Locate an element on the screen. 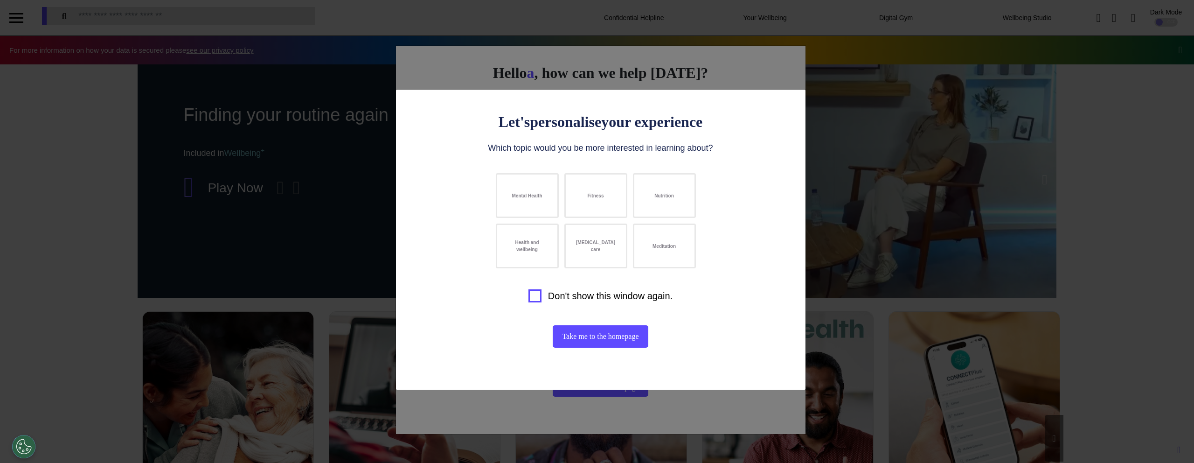 This screenshot has width=1194, height=463. button: Fitness is located at coordinates (595, 195).